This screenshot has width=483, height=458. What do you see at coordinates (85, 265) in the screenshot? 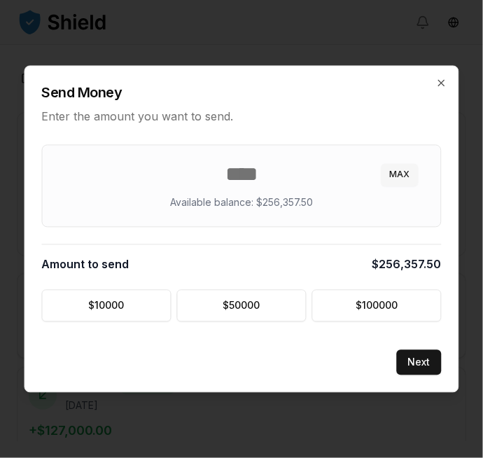
I see `span: Amount to send` at bounding box center [85, 265].